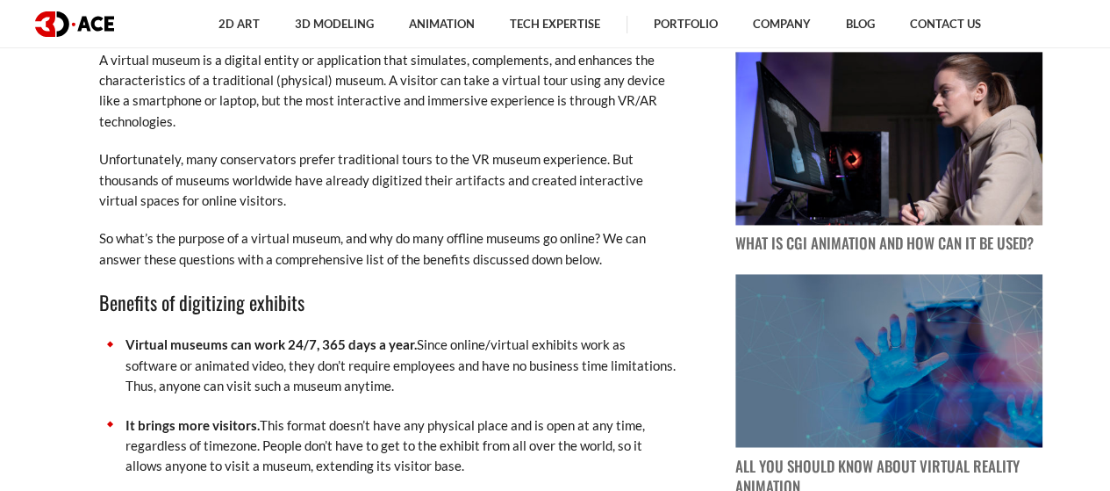 Image resolution: width=1110 pixels, height=491 pixels. Describe the element at coordinates (389, 248) in the screenshot. I see `p: So what’s the purpose of a virtual museum, and why do many offline museums go online? We can answ...` at that location.